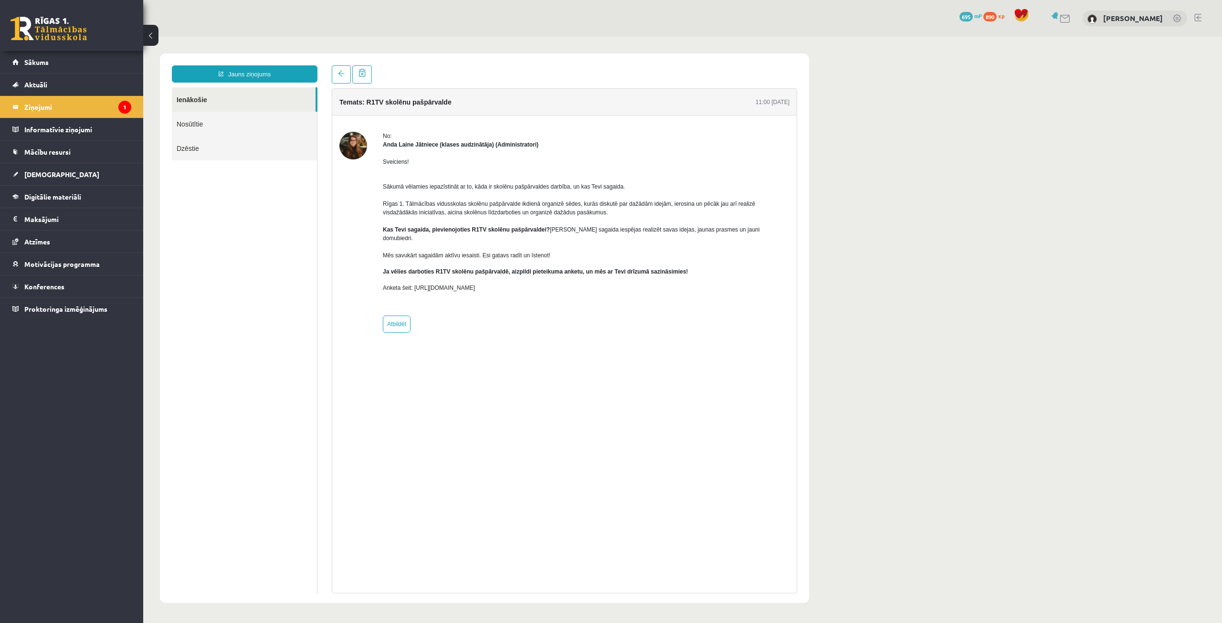 This screenshot has height=623, width=1222. I want to click on a: 890 xp, so click(997, 16).